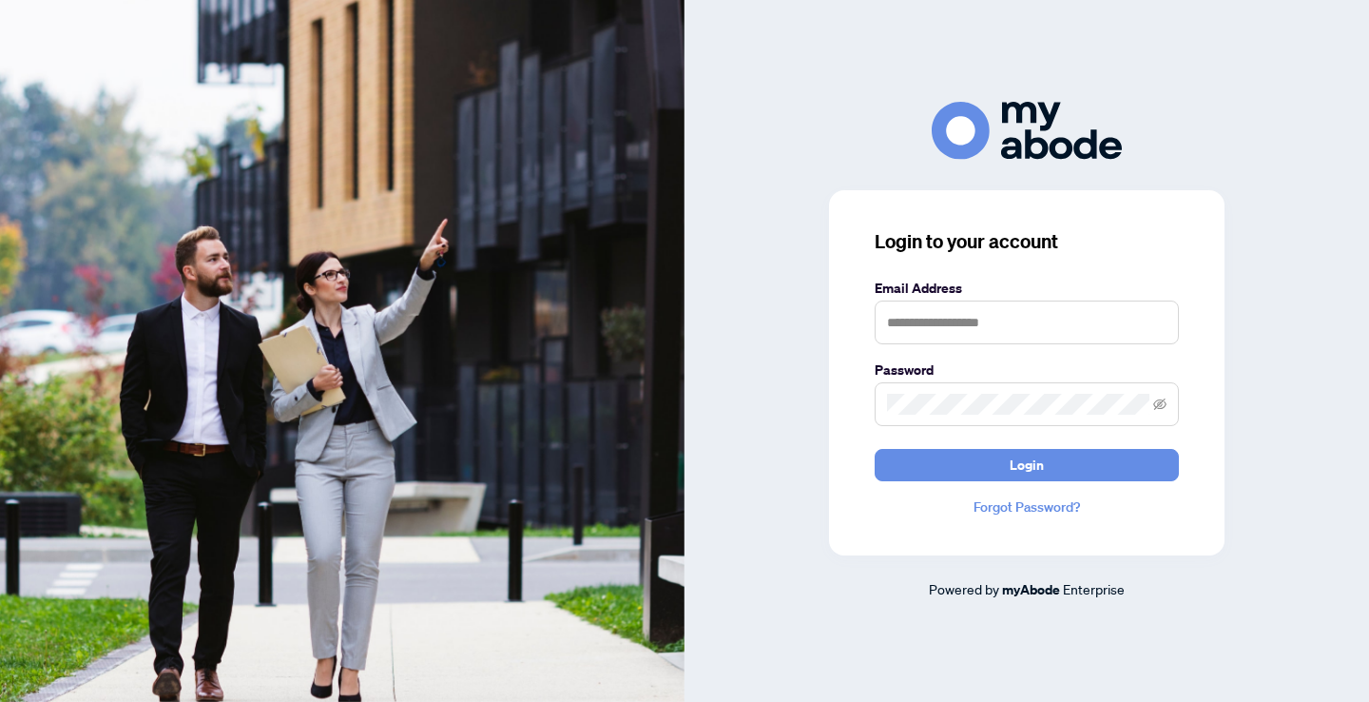 The width and height of the screenshot is (1369, 702). I want to click on span: Enterprise, so click(1093, 588).